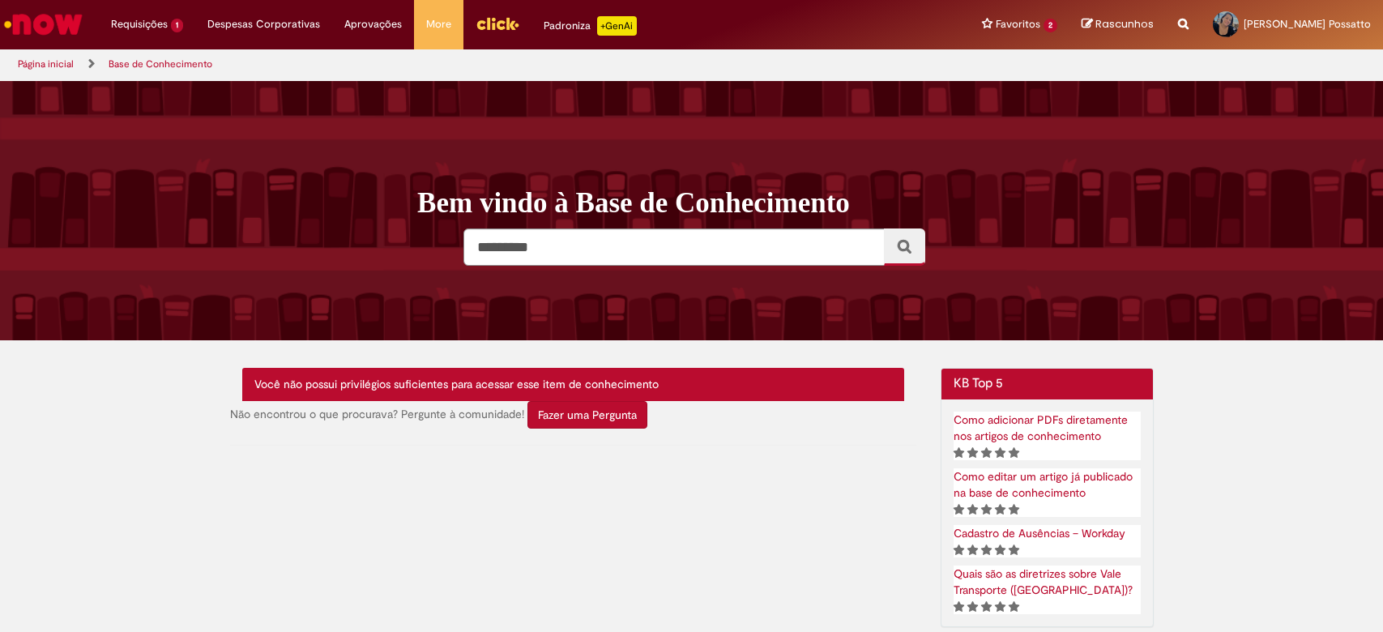 The image size is (1383, 632). Describe the element at coordinates (43, 24) in the screenshot. I see `img: ServiceNow` at that location.